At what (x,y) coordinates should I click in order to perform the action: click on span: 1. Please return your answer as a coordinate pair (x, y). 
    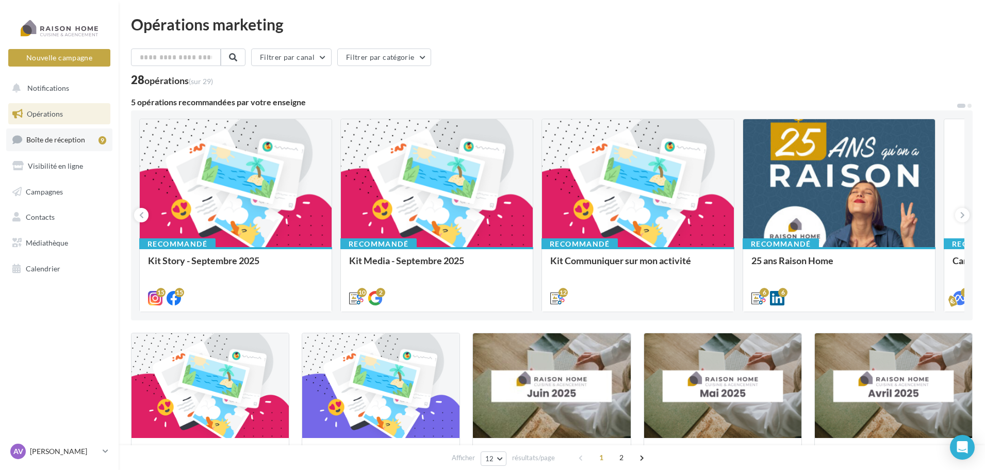
    Looking at the image, I should click on (601, 457).